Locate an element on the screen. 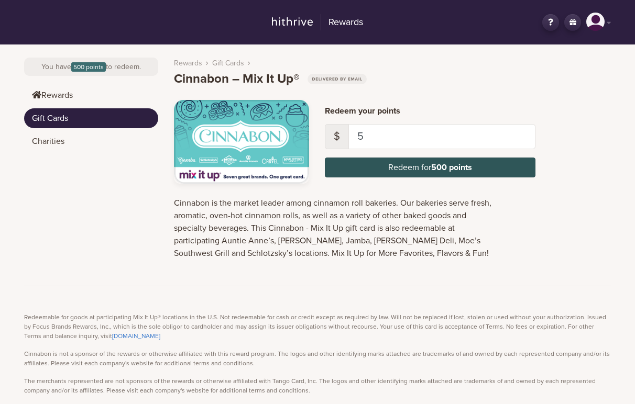 The height and width of the screenshot is (404, 635). p: Cinnabon is the market leader among cinnamon roll bakeries. Our bakeries serve fresh, aromatic, o... is located at coordinates (336, 228).